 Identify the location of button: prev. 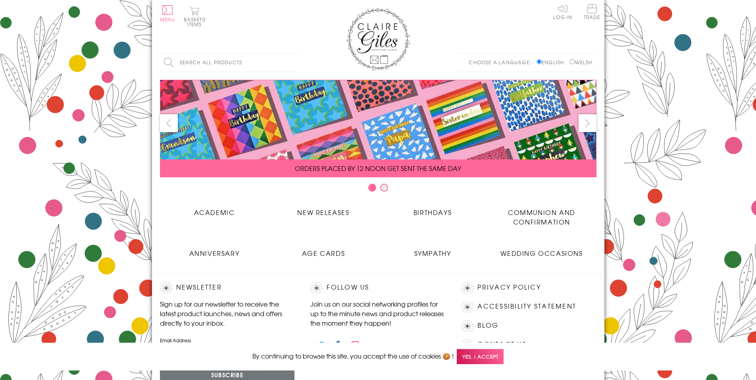
(169, 123).